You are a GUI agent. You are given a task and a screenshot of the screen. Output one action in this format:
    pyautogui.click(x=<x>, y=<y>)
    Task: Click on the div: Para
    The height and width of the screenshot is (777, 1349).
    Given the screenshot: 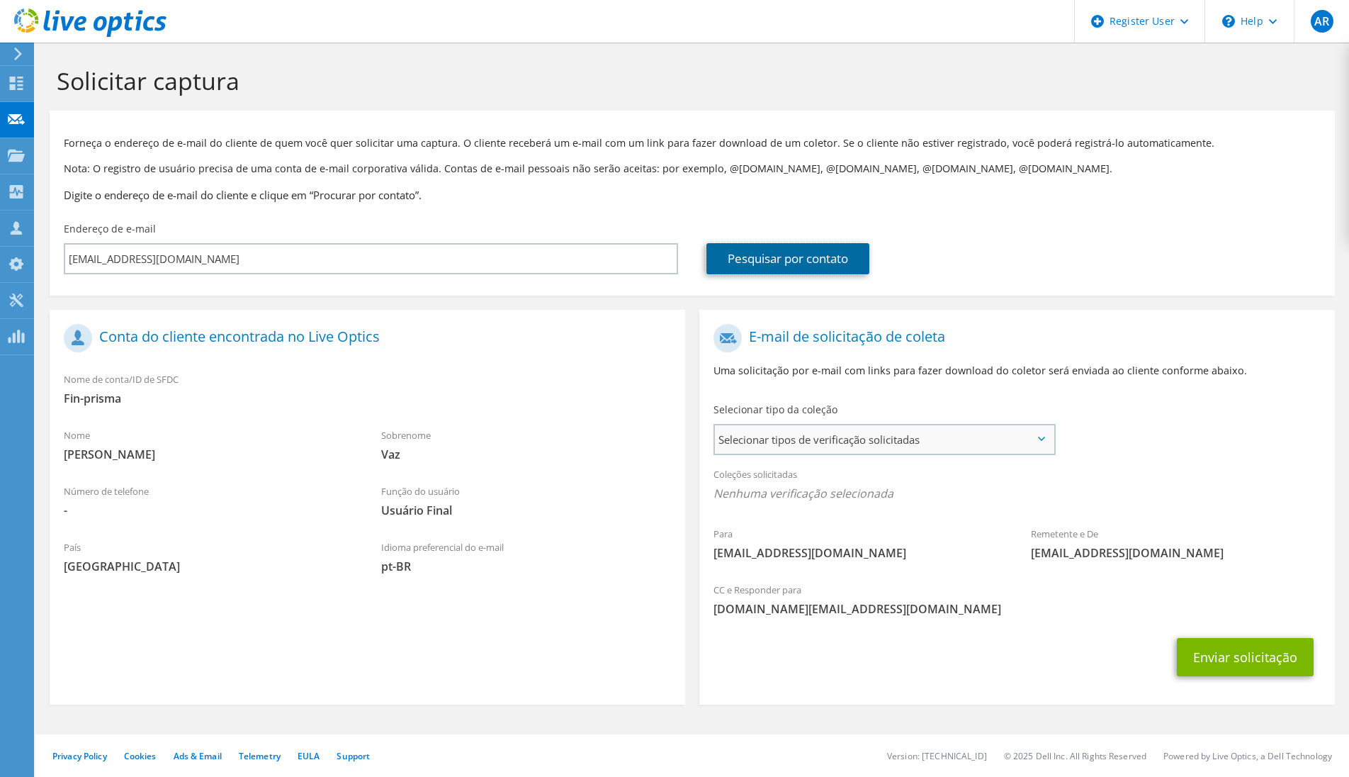 What is the action you would take?
    pyautogui.click(x=858, y=543)
    